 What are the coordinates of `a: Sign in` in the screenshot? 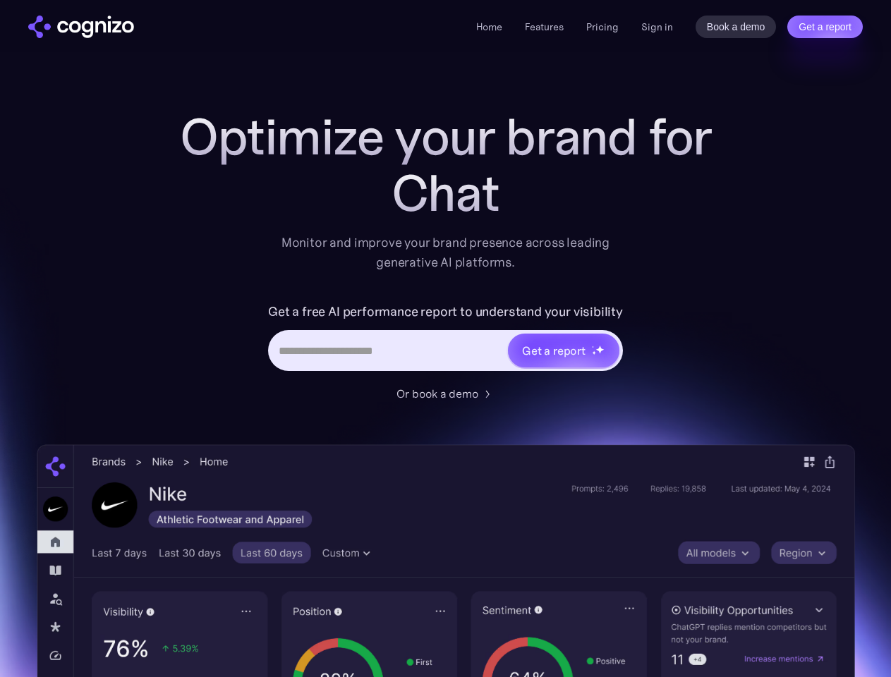 It's located at (657, 27).